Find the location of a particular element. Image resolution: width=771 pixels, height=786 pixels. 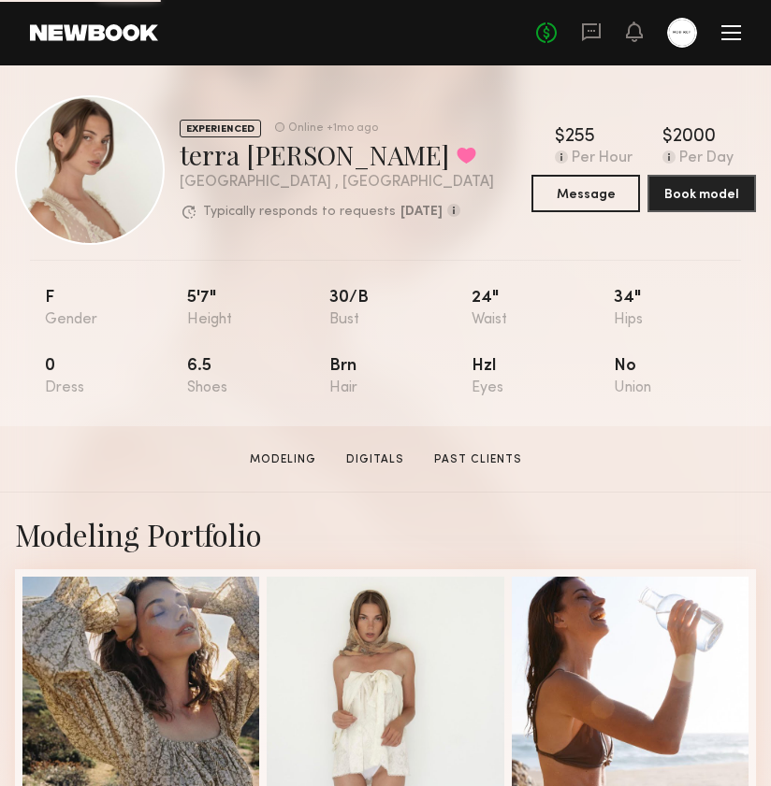

div: EXPERIENCED is located at coordinates (220, 128).